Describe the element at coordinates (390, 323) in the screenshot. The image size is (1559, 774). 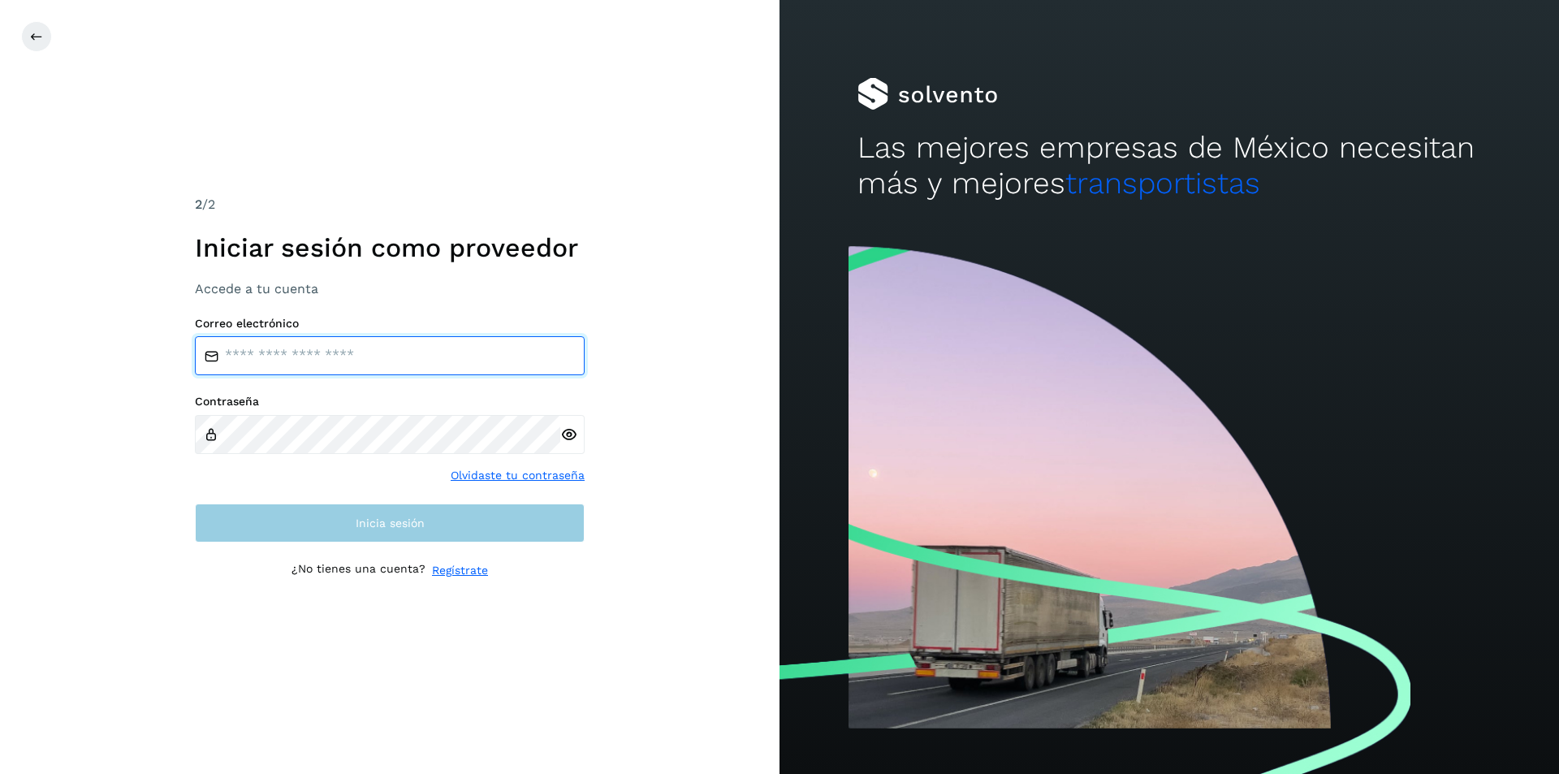
I see `label: Correo electrónico` at that location.